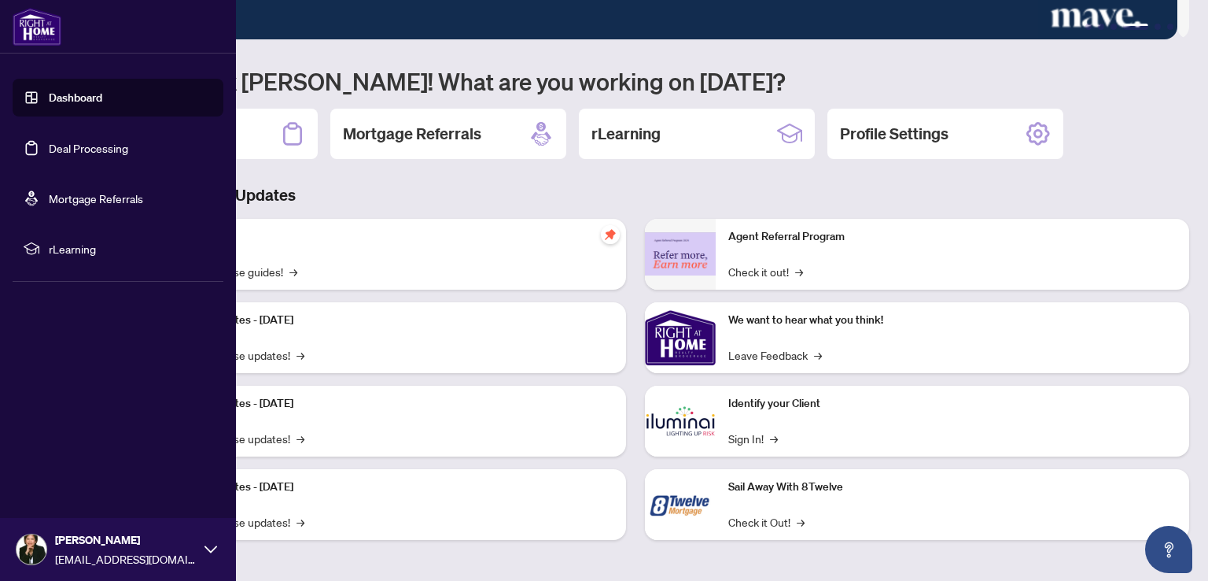  What do you see at coordinates (636, 195) in the screenshot?
I see `h3: Brokerage & Industry Updates` at bounding box center [636, 195].